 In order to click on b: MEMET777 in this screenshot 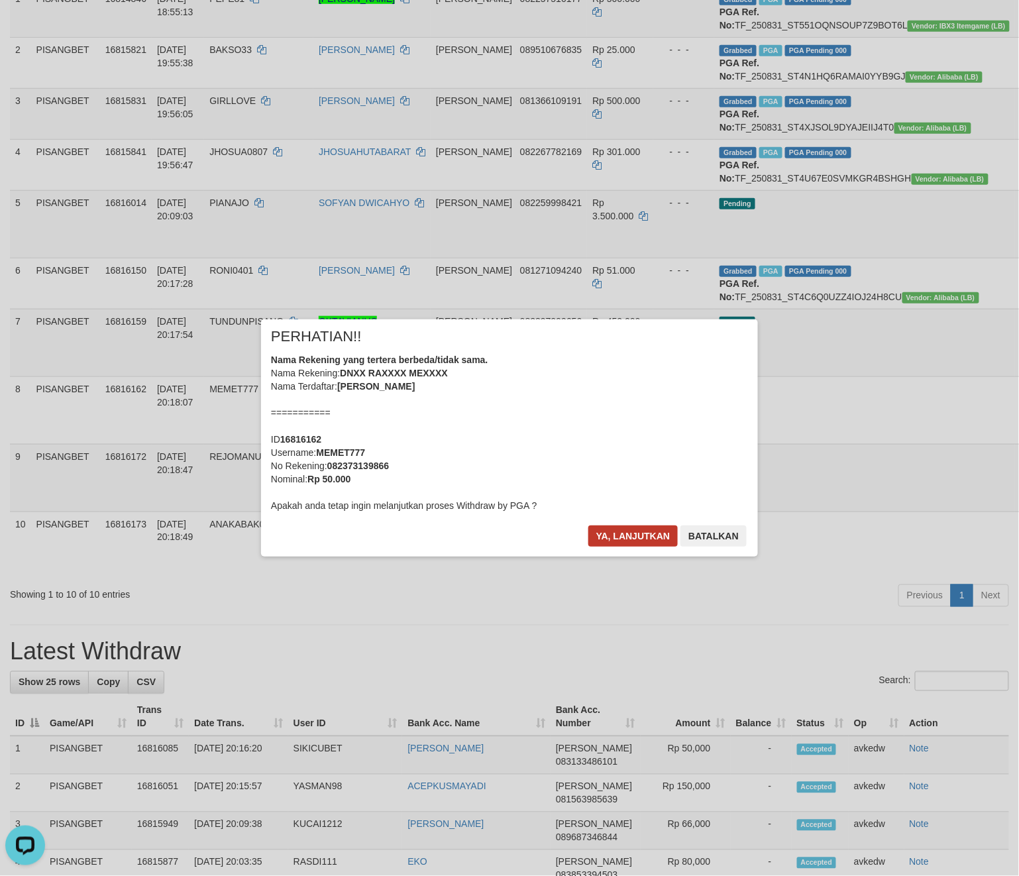, I will do `click(341, 453)`.